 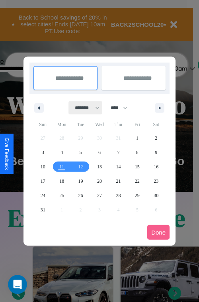 What do you see at coordinates (81, 152) in the screenshot?
I see `span: 5` at bounding box center [81, 152].